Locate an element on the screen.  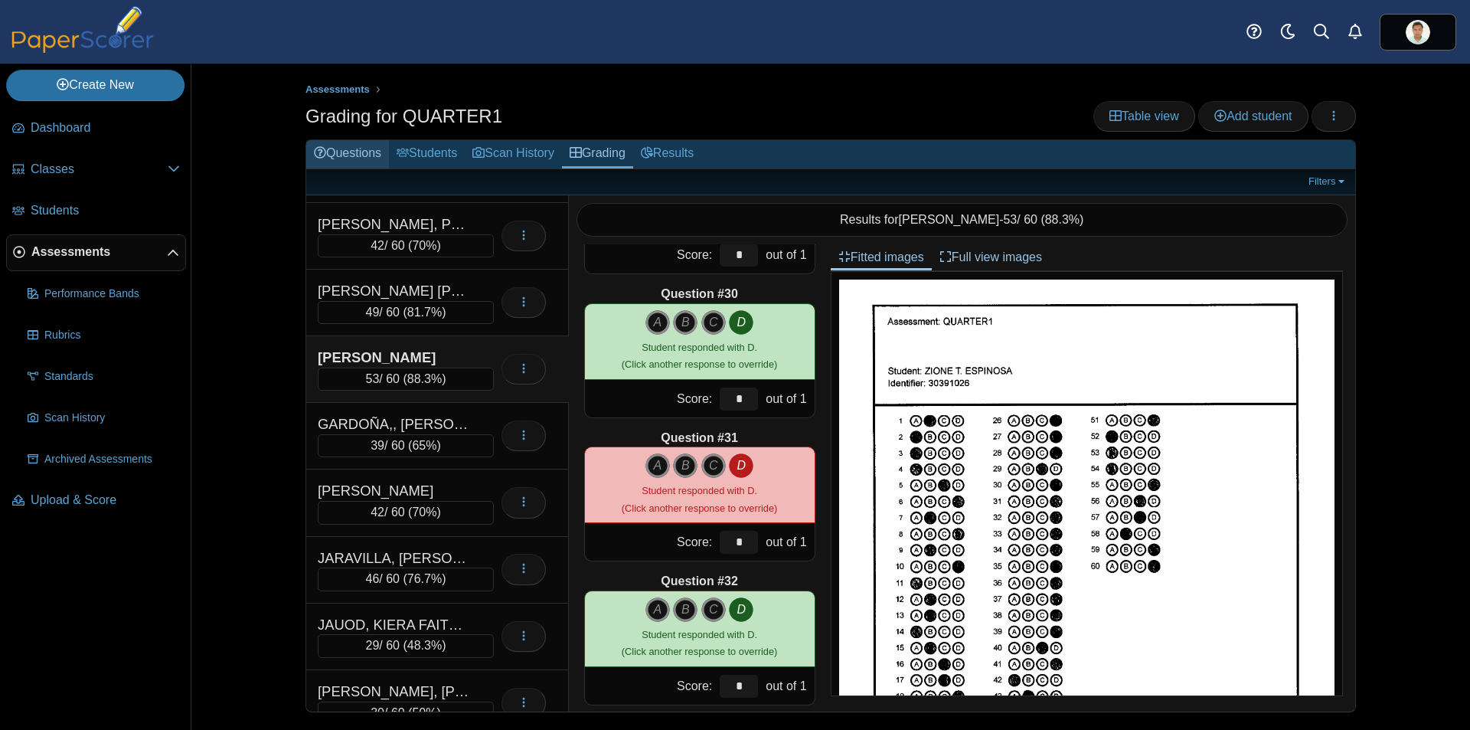
span: Classes is located at coordinates (99, 169).